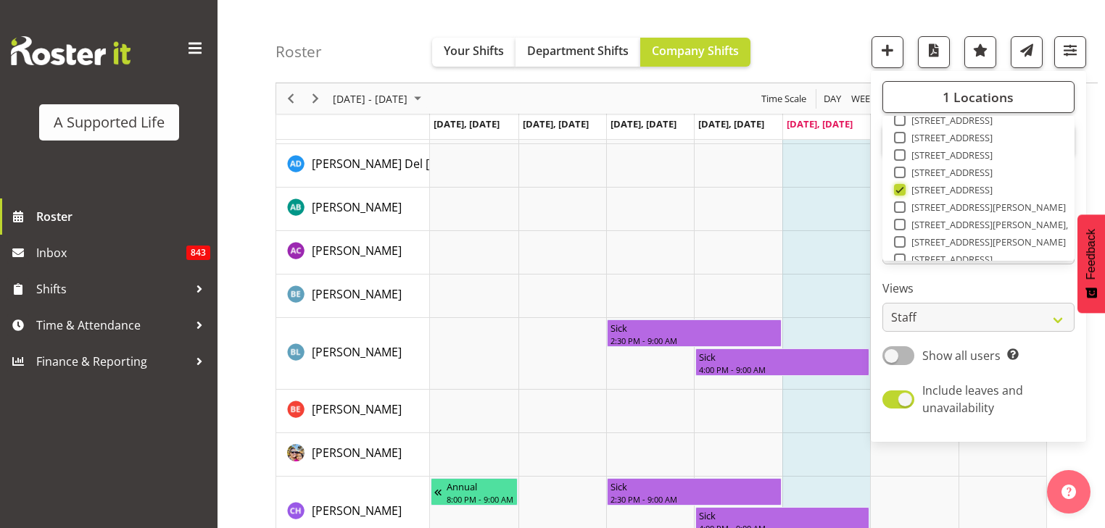  Describe the element at coordinates (111, 253) in the screenshot. I see `span: Inbox` at that location.